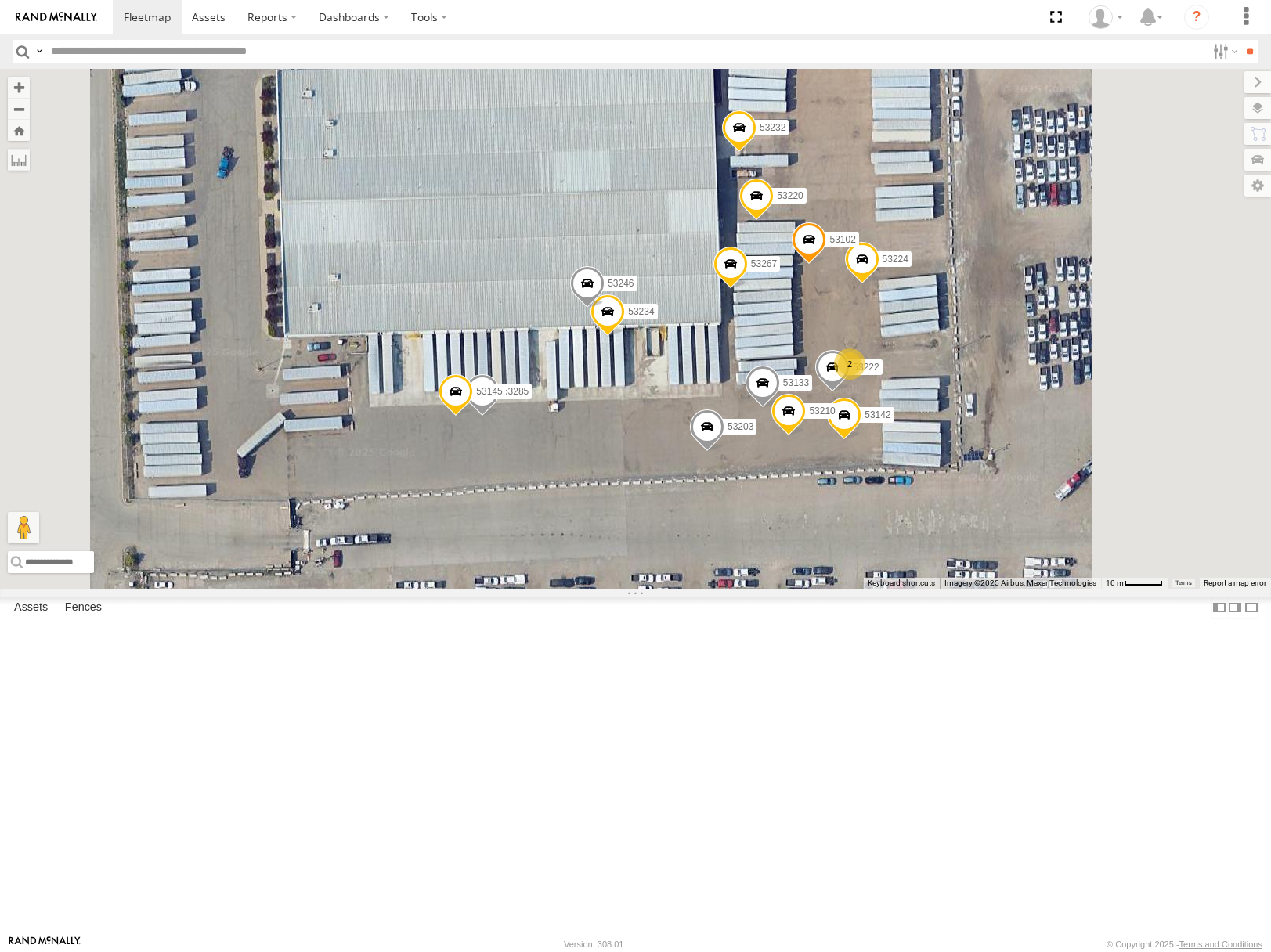  Describe the element at coordinates (762, 264) in the screenshot. I see `span: 53267` at that location.